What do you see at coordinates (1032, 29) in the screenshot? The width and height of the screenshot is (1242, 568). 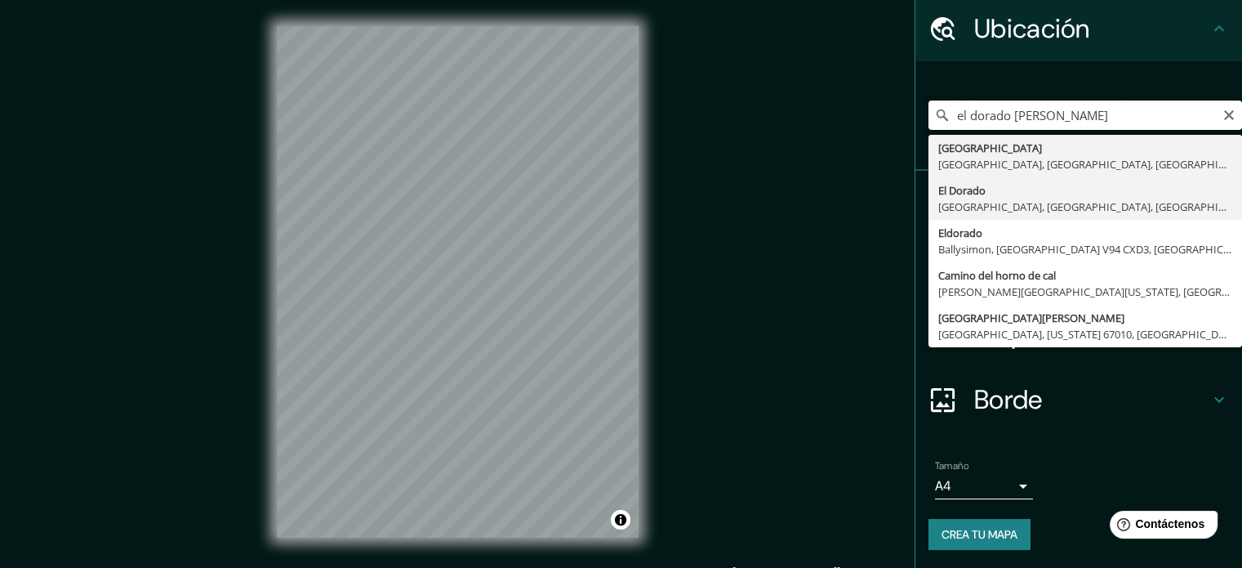 I see `font: Ubicación` at bounding box center [1032, 29].